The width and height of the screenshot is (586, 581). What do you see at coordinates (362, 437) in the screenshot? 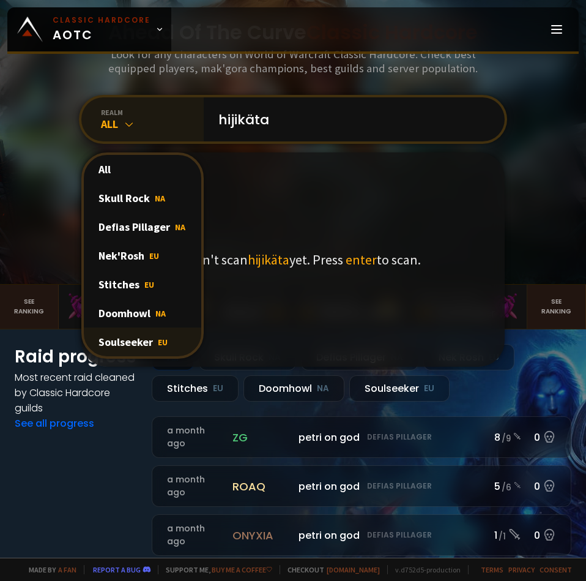
I see `a: a month agozgpetri on godDefias Pillager8 /90` at bounding box center [362, 437].